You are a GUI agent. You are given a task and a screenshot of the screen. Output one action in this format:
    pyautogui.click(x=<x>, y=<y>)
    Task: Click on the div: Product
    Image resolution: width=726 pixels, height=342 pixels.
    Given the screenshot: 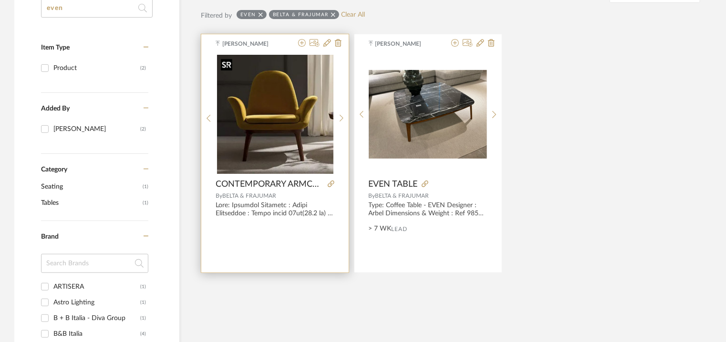 What is the action you would take?
    pyautogui.click(x=97, y=68)
    